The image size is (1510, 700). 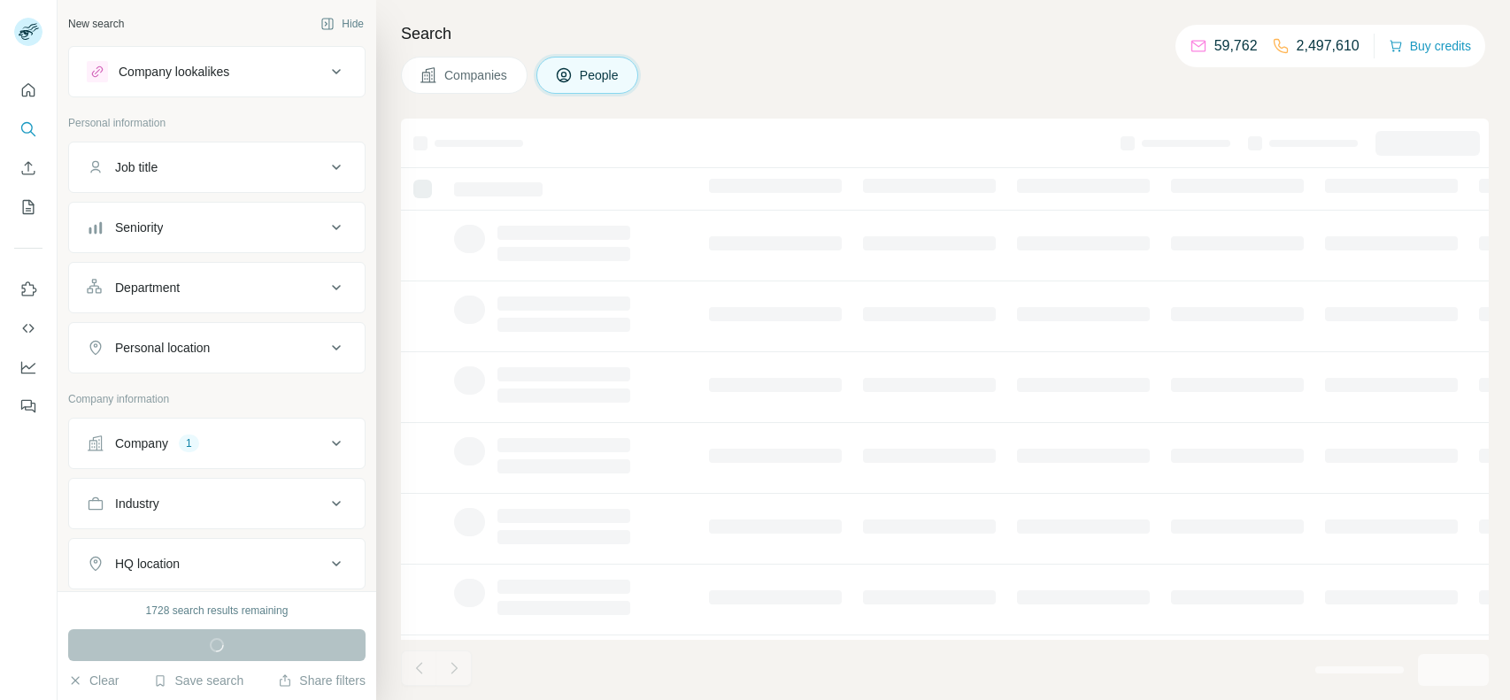 What do you see at coordinates (28, 207) in the screenshot?
I see `button: My lists` at bounding box center [28, 207].